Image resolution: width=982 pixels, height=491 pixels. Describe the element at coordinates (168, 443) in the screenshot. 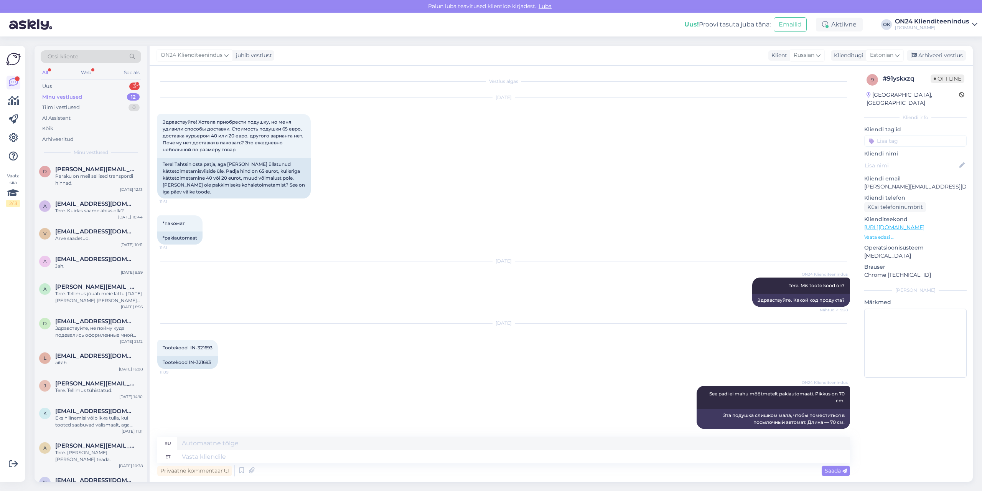

I see `div: ru` at that location.